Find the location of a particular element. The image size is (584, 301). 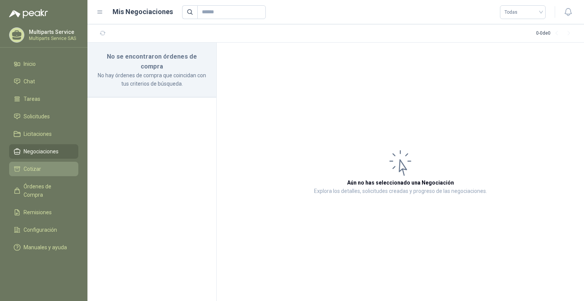

span: Órdenes de Compra is located at coordinates (47, 190).